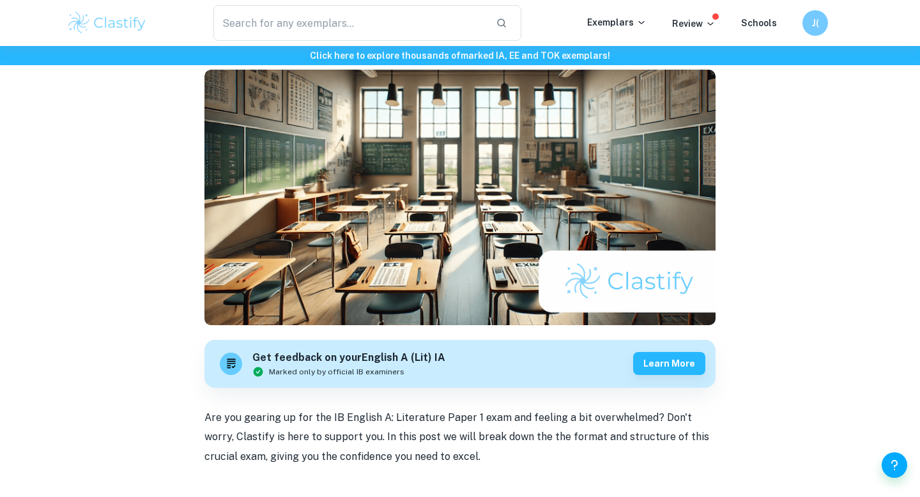 This screenshot has height=497, width=920. I want to click on p: Exemplars, so click(616, 22).